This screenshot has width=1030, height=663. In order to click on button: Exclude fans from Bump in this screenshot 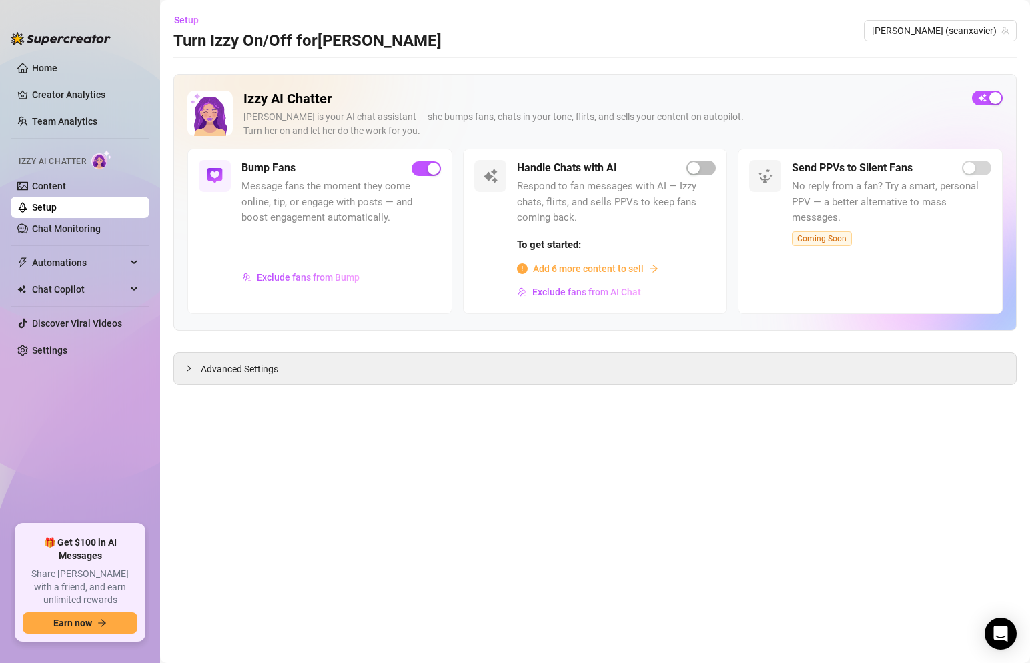, I will do `click(301, 277)`.